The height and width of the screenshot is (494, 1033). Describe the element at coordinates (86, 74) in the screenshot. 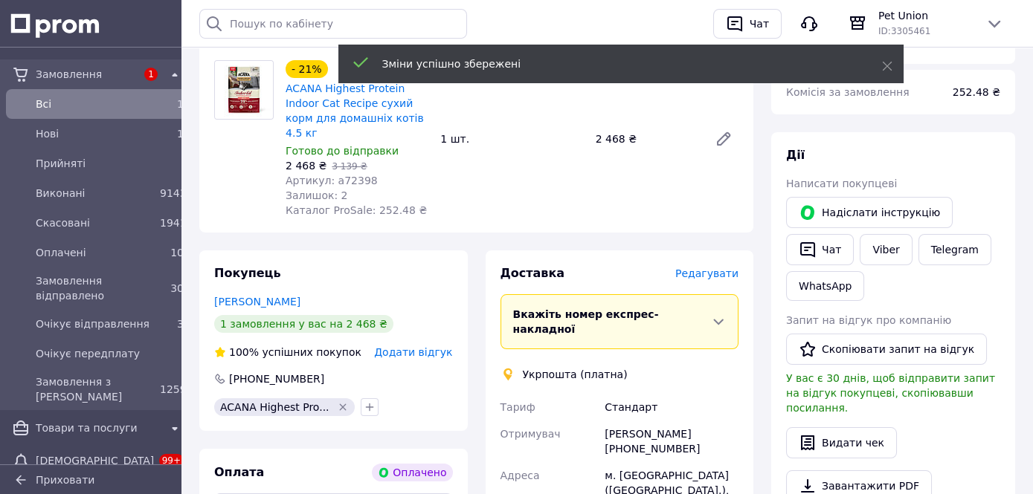

I see `span: Замовлення` at that location.